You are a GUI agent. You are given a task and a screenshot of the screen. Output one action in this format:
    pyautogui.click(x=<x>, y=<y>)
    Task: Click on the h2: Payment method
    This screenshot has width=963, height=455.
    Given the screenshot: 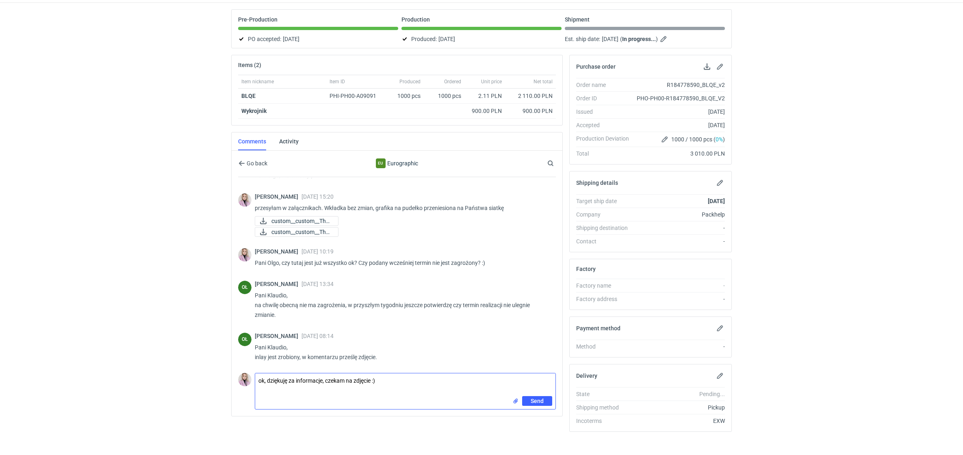 What is the action you would take?
    pyautogui.click(x=598, y=328)
    